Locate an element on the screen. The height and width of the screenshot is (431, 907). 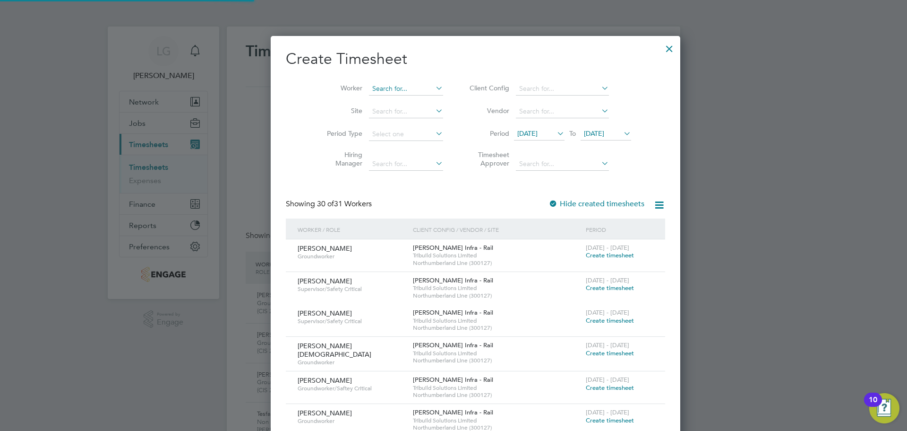
label: Period is located at coordinates (488, 133).